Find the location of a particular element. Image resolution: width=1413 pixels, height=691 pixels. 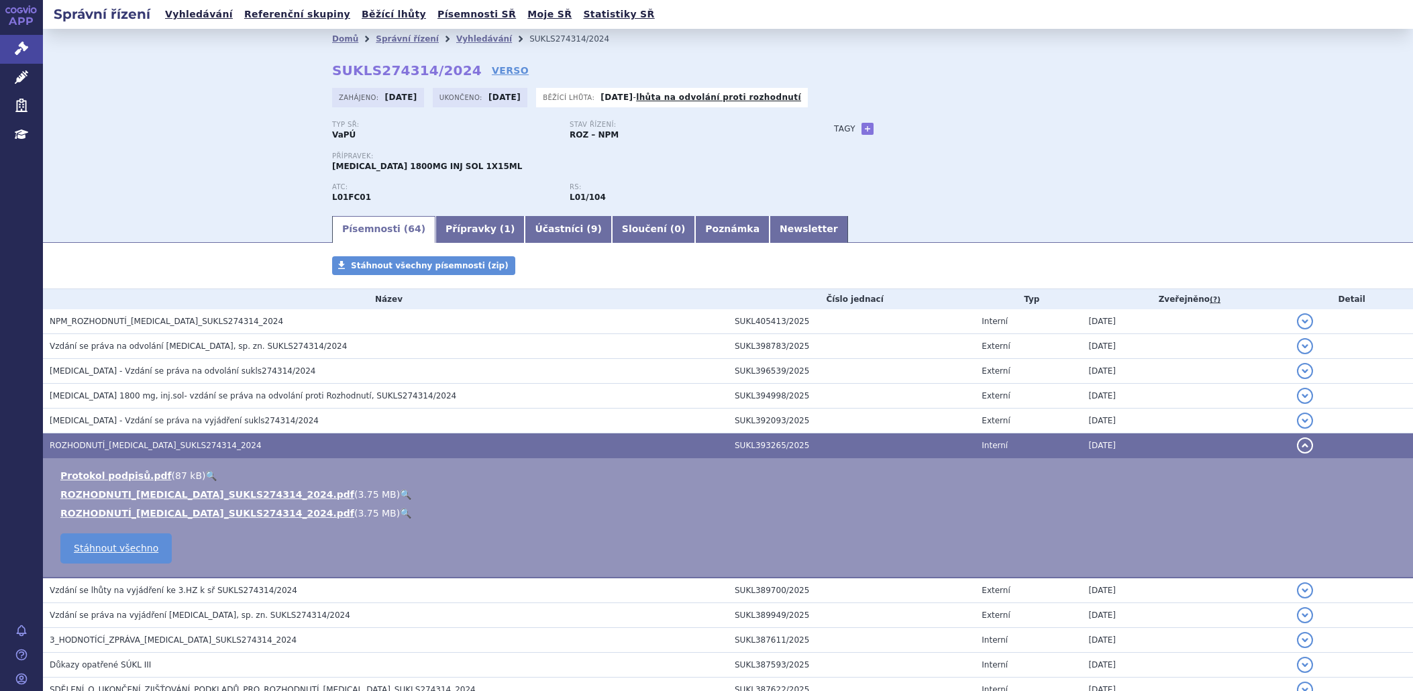

th: Zveřejněno is located at coordinates (1185, 299).